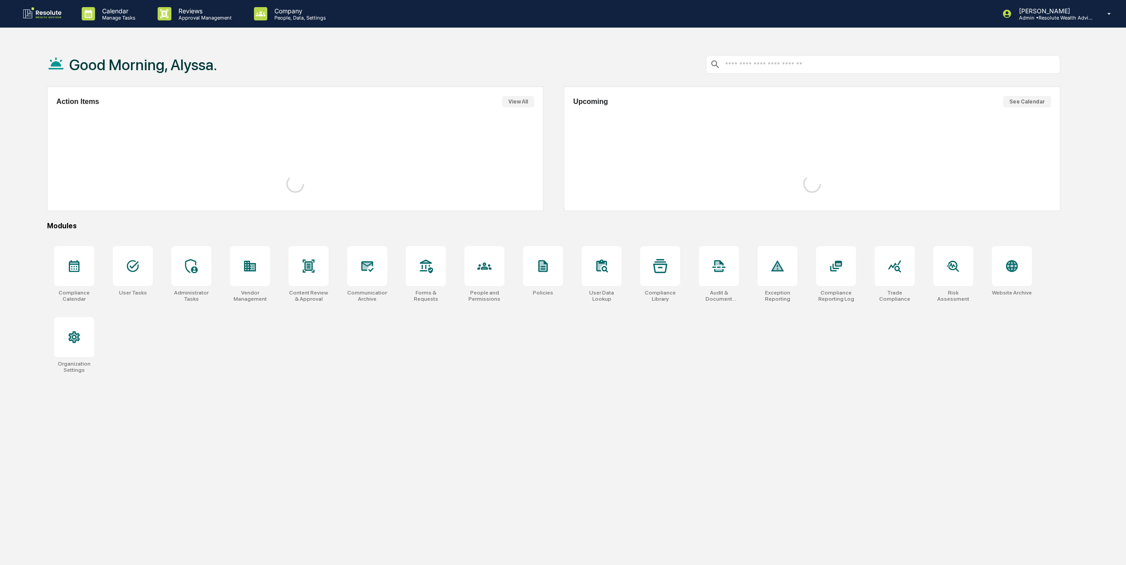  What do you see at coordinates (602, 296) in the screenshot?
I see `div: User Data Lookup` at bounding box center [602, 296].